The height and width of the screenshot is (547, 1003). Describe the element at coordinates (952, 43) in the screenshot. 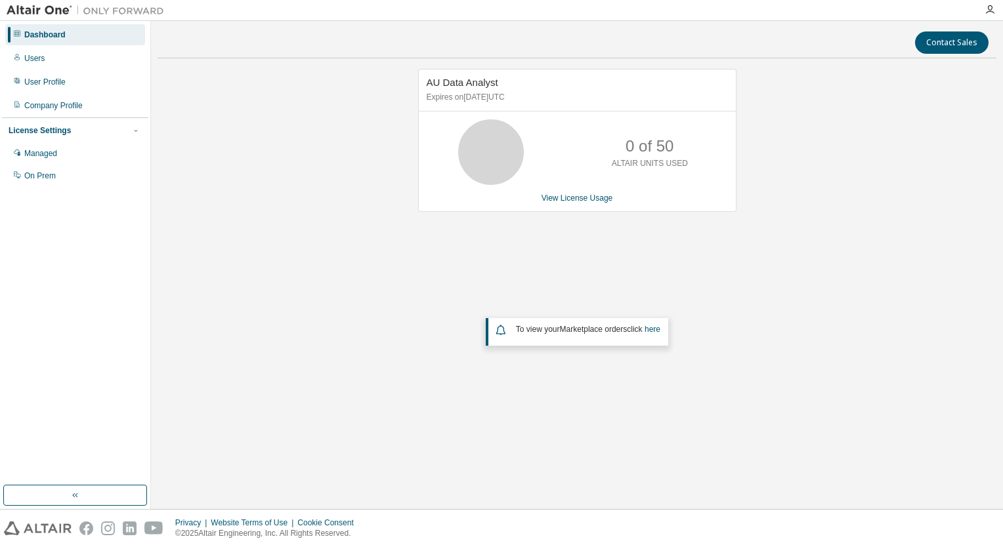

I see `button: Contact Sales` at that location.